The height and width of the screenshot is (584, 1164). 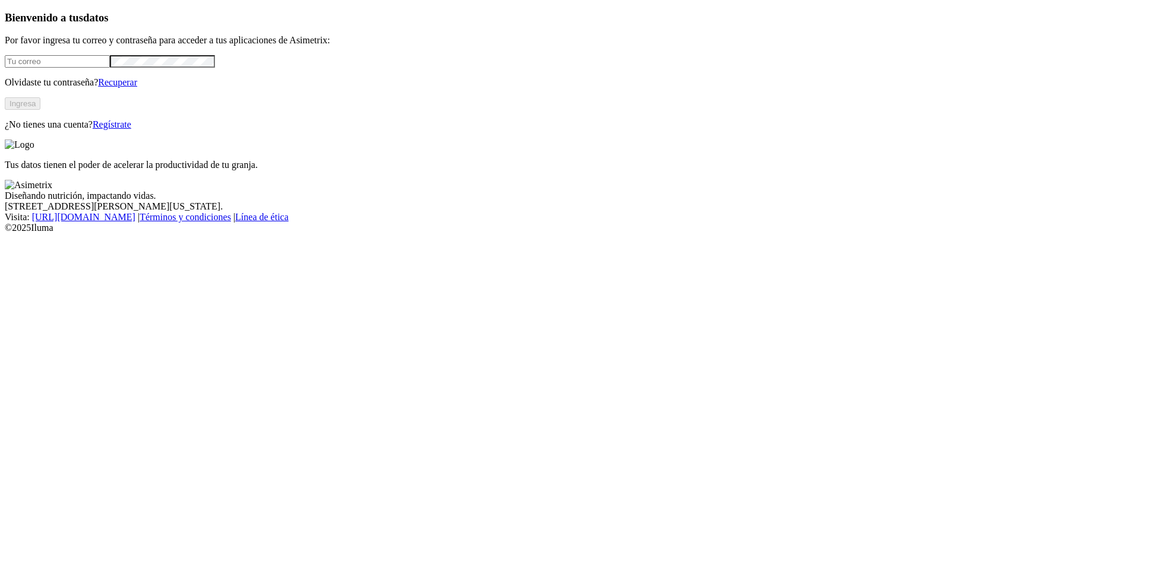 What do you see at coordinates (582, 125) in the screenshot?
I see `p: ¿No tienes una cuenta?` at bounding box center [582, 125].